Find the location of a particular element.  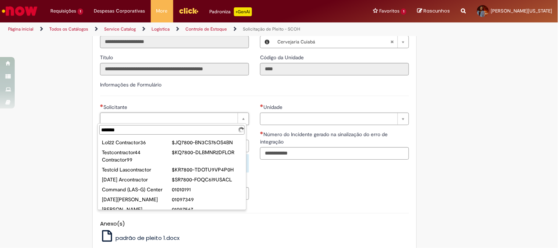

div: $JQ7800-BN3CS76OS4BN is located at coordinates (207, 142).